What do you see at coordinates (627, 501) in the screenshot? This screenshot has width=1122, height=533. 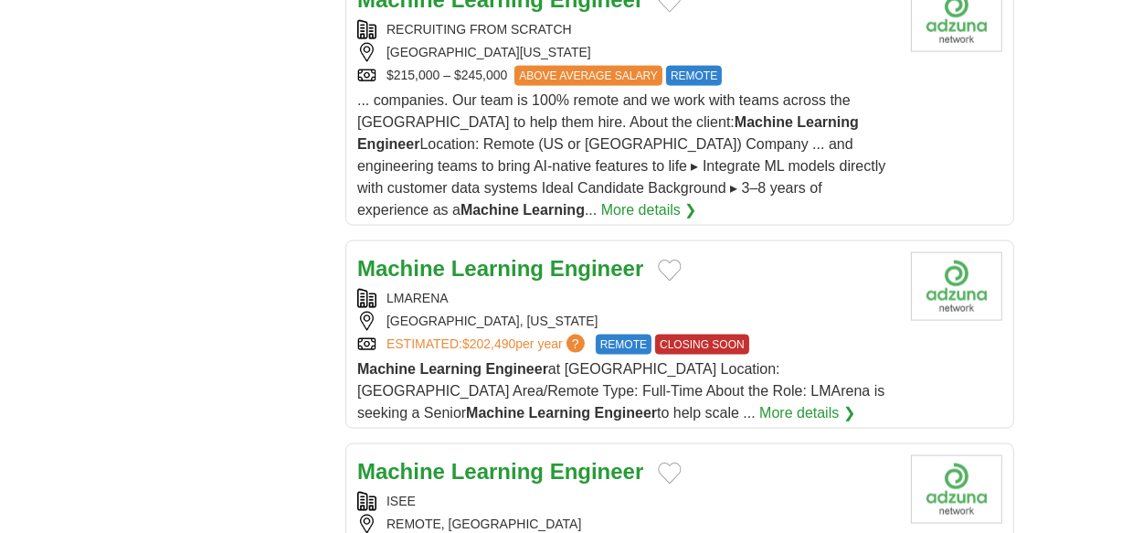 I see `div: ISEE` at bounding box center [627, 501].